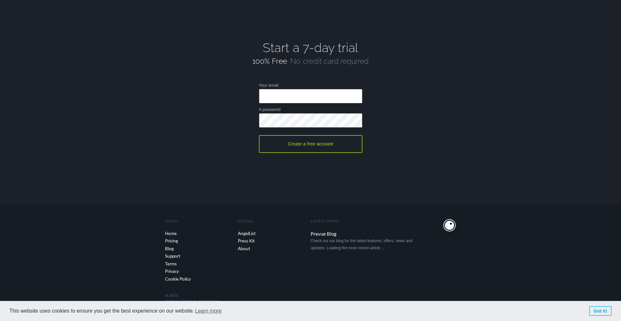  I want to click on a: Blog, so click(201, 249).